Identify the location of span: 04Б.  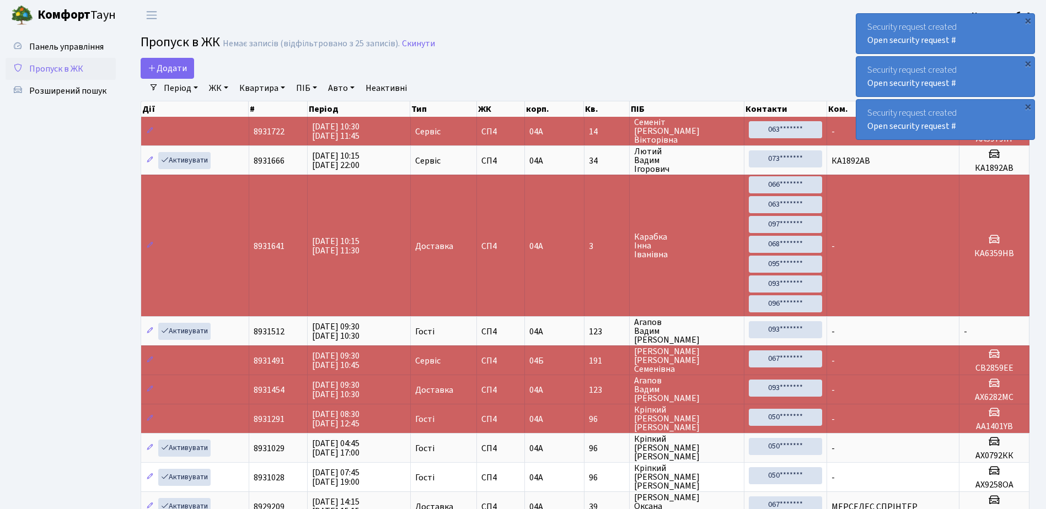
(536, 361).